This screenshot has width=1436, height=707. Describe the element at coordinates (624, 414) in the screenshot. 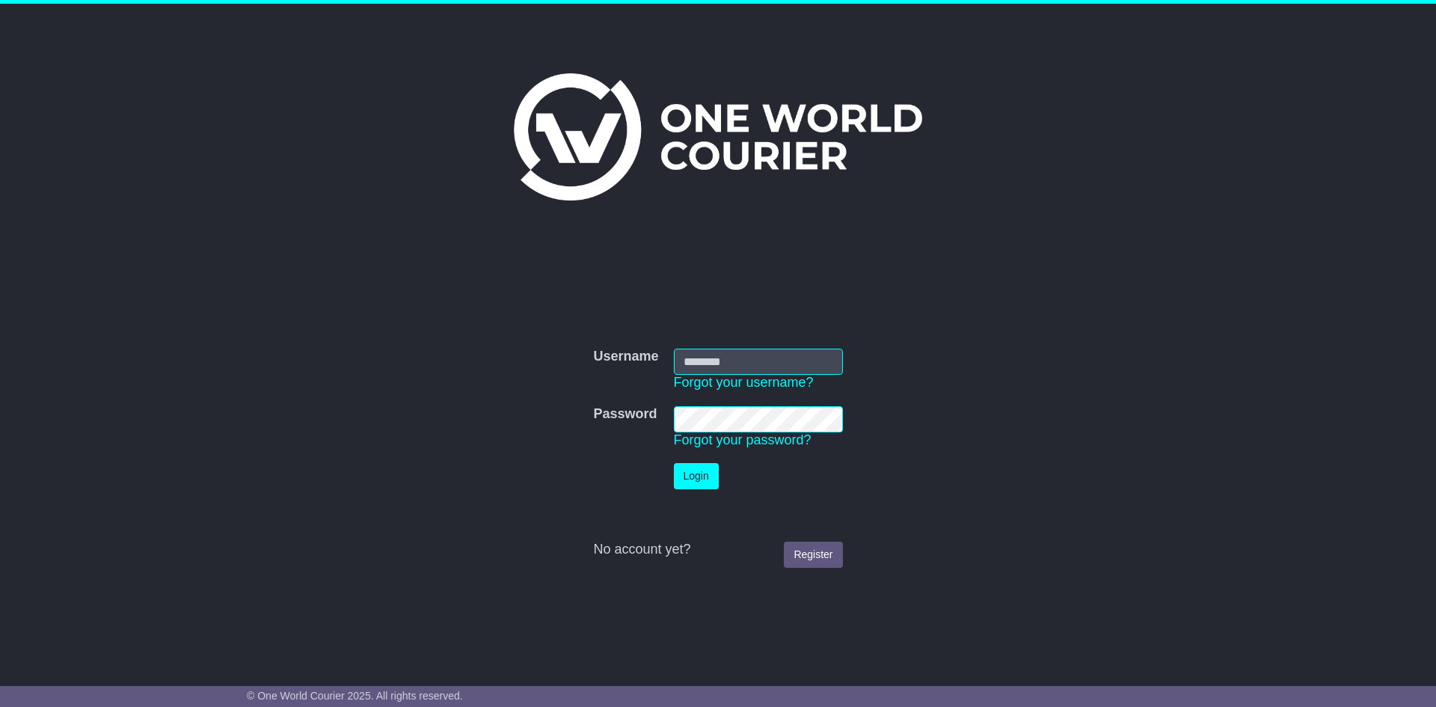

I see `label: Password` at that location.